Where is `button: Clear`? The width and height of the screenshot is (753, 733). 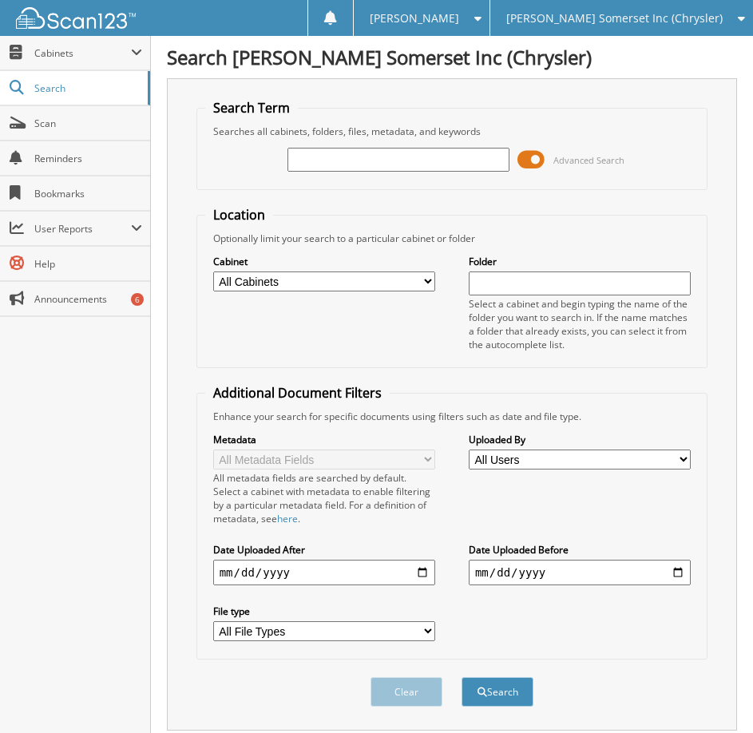 button: Clear is located at coordinates (407, 692).